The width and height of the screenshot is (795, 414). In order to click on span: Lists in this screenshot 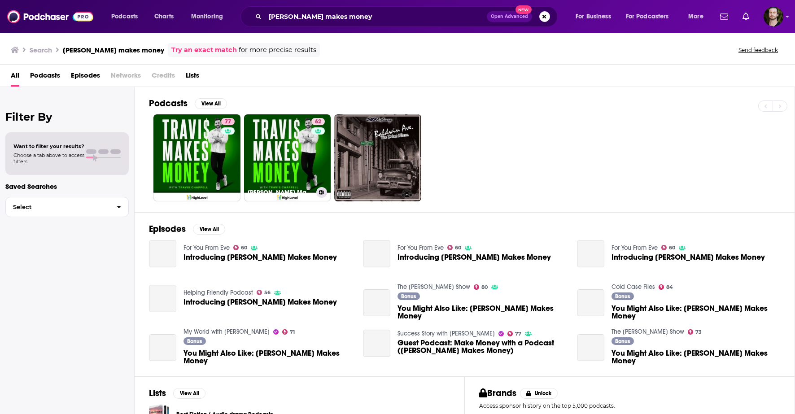, I will do `click(192, 77)`.